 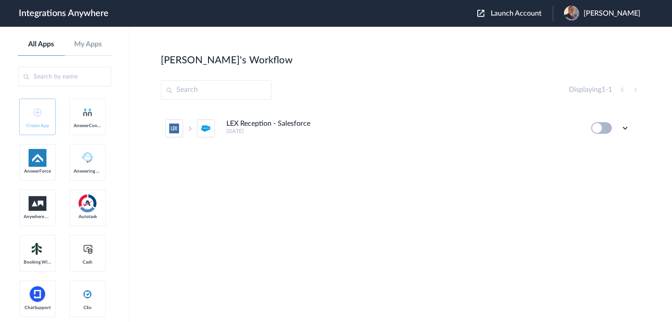 I want to click on img: chatsupport-icon.svg, so click(x=37, y=295).